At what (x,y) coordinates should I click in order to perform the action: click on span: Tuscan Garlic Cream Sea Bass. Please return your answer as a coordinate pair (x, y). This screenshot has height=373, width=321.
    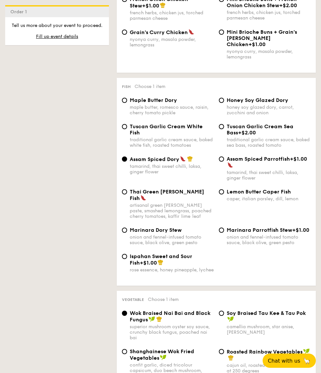
    Looking at the image, I should click on (260, 129).